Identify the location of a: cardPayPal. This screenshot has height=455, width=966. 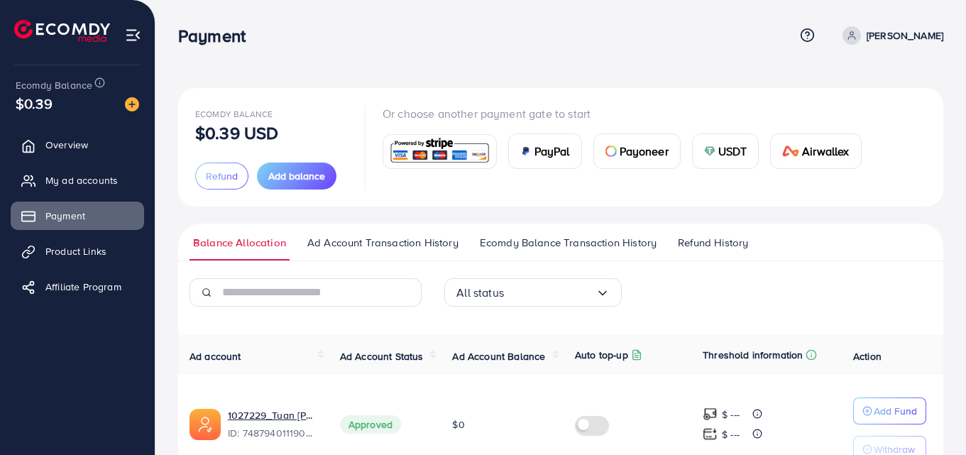
(545, 151).